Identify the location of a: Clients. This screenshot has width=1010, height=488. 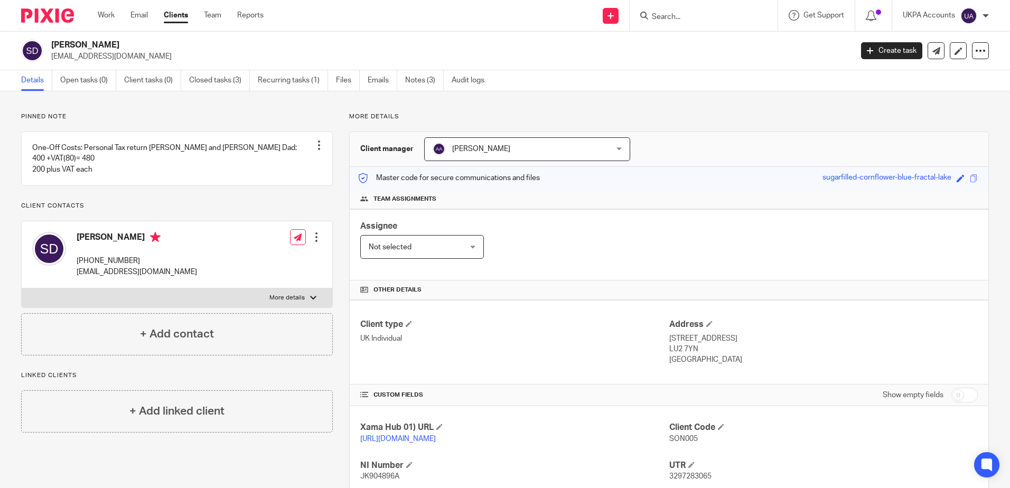
(176, 15).